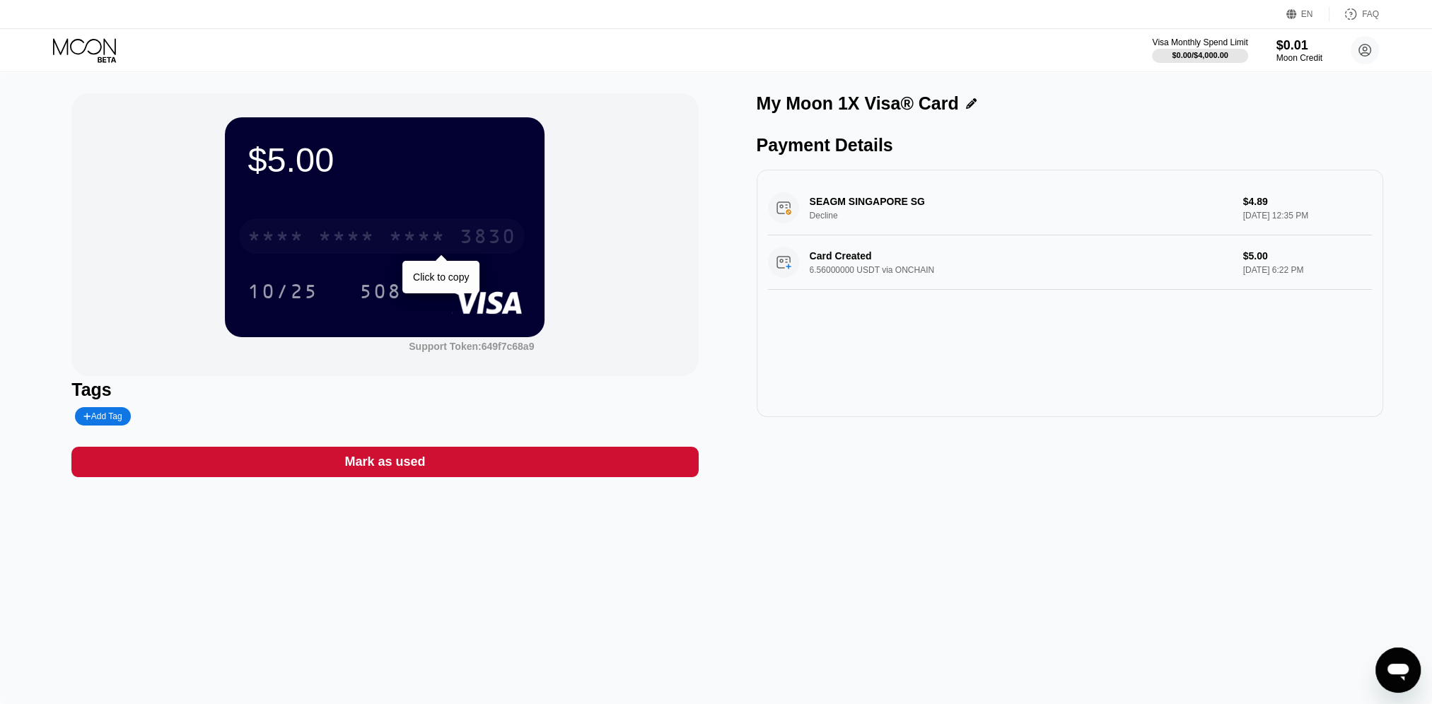 Image resolution: width=1432 pixels, height=704 pixels. Describe the element at coordinates (385, 160) in the screenshot. I see `div: $5.00` at that location.